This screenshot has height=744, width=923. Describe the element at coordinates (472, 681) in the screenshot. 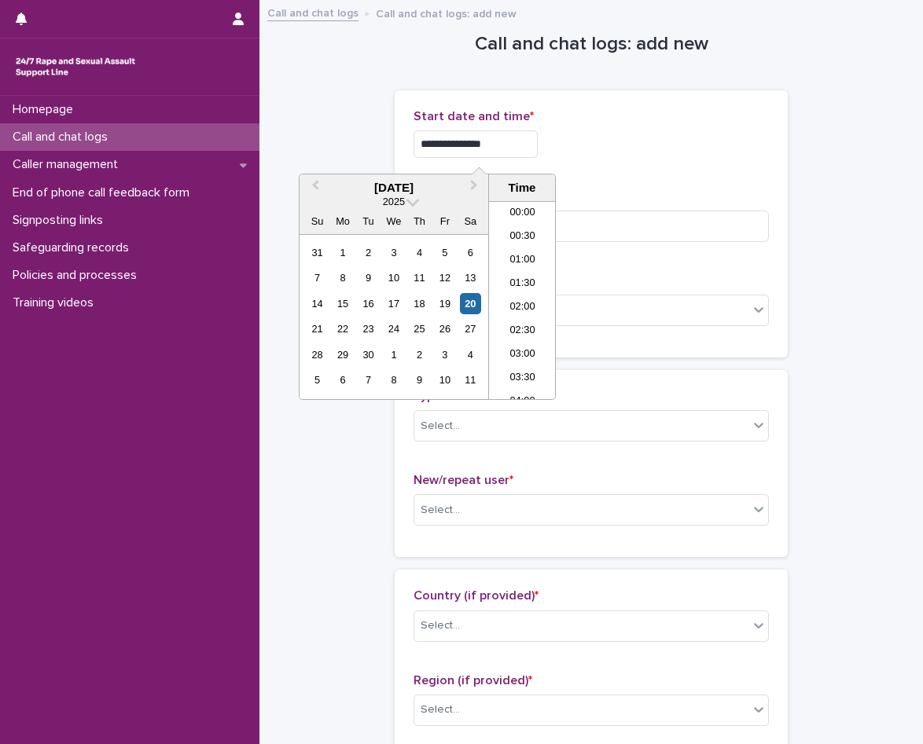

I see `span: Region (if provided)` at that location.